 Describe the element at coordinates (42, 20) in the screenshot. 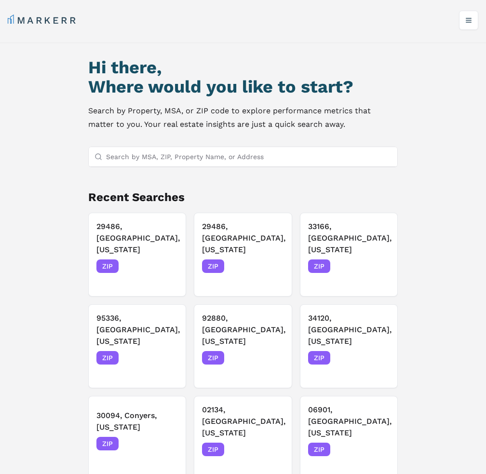

I see `a: MARKERR` at that location.